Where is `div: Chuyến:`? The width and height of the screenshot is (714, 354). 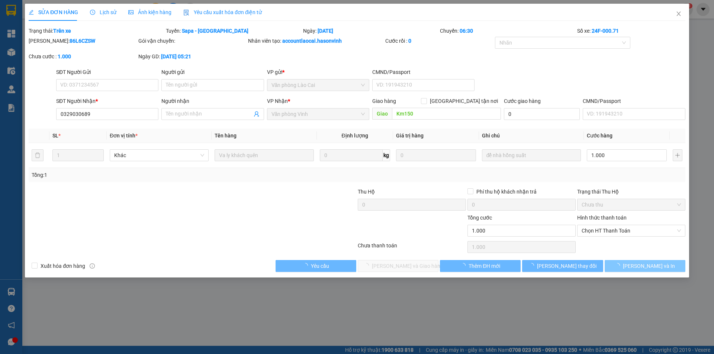
div: Chuyến: is located at coordinates (507, 31).